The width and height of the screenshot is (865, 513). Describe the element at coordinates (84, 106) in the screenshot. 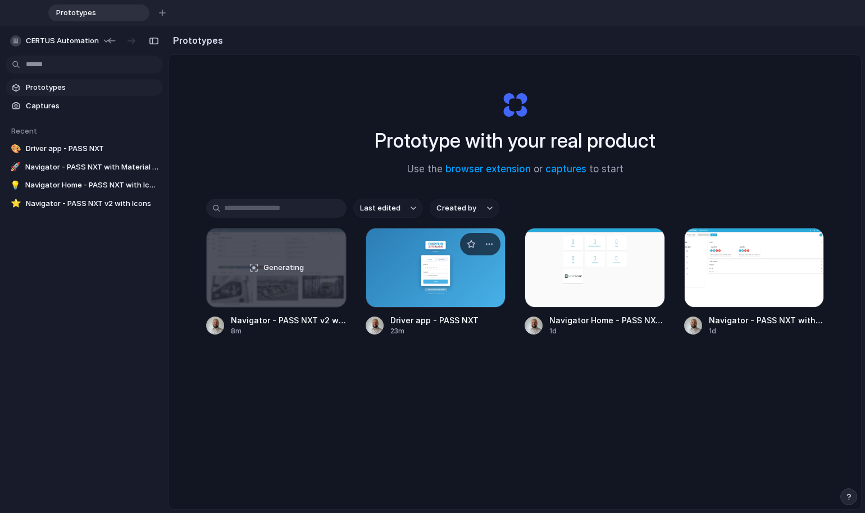

I see `a: Captures` at that location.